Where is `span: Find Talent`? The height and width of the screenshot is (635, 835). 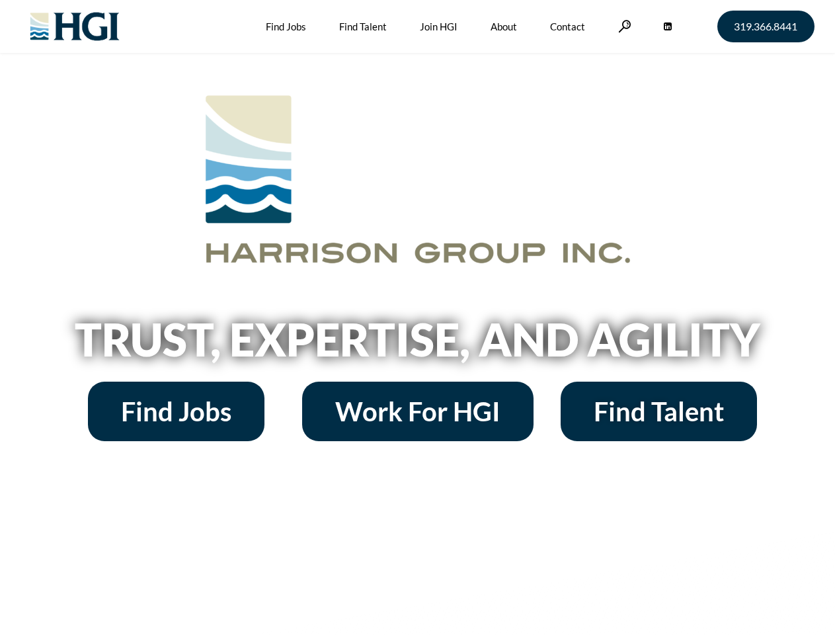
span: Find Talent is located at coordinates (658, 411).